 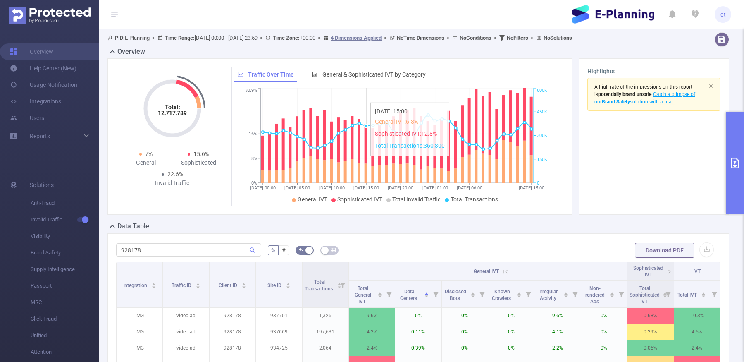 I want to click on span: Non-rendered Ads, so click(x=595, y=295).